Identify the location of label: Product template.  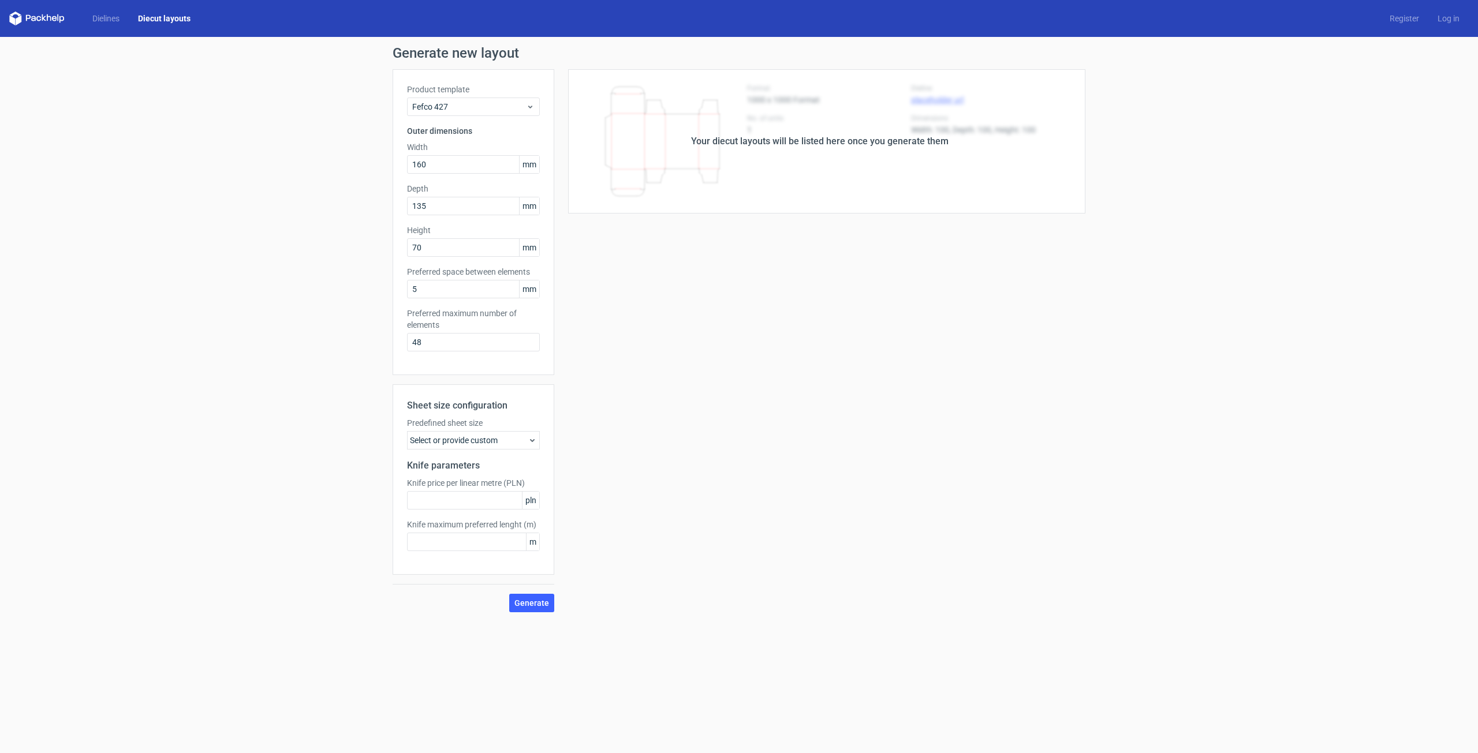
(473, 89).